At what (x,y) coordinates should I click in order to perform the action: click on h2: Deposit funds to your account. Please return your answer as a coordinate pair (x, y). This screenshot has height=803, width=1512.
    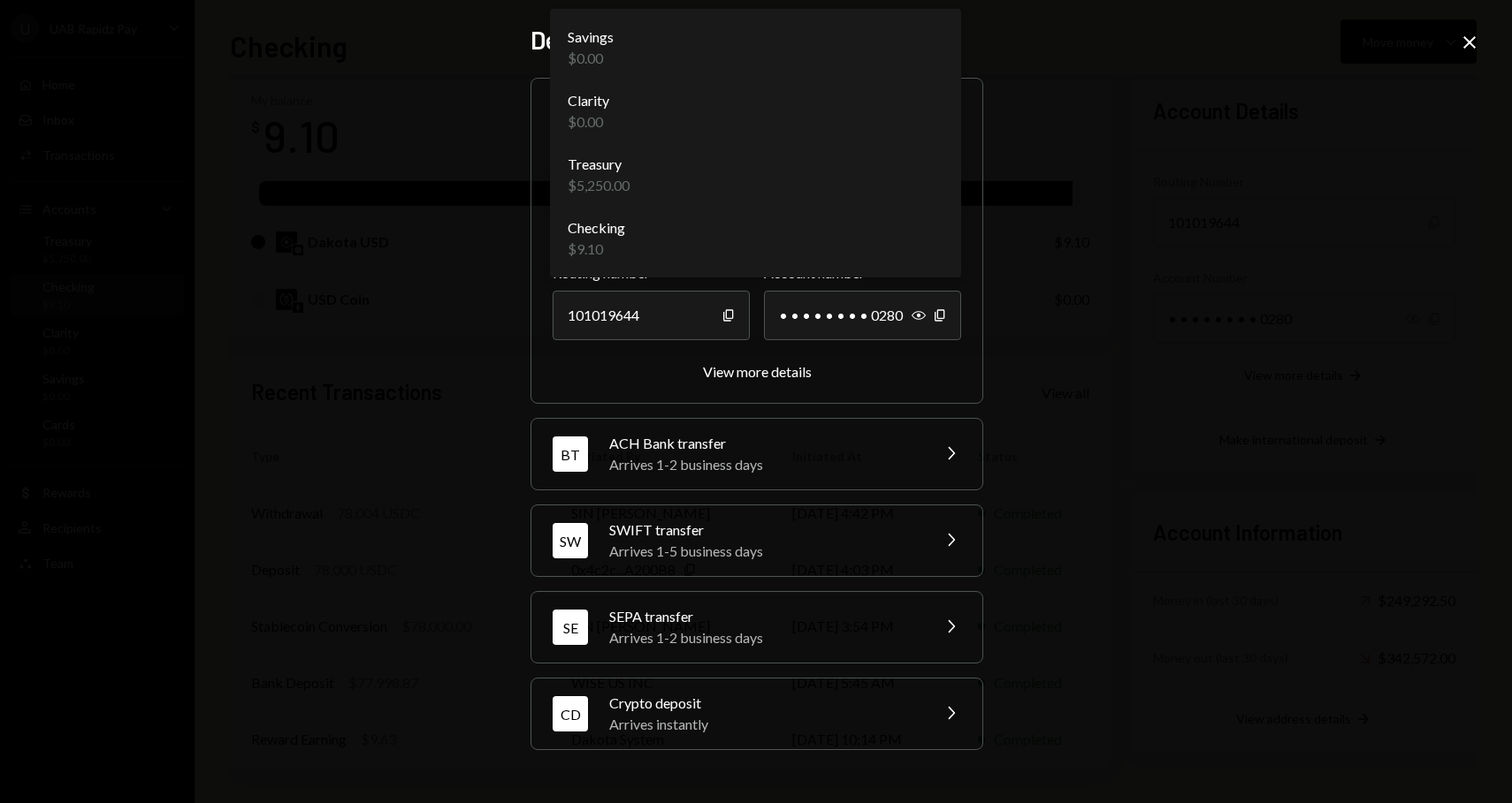
    Looking at the image, I should click on (756, 40).